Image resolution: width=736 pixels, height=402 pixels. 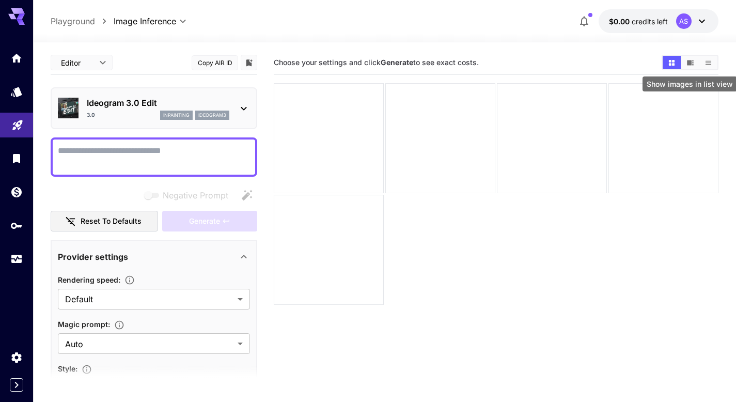 I want to click on div: Please upload seed and mask image, so click(x=210, y=221).